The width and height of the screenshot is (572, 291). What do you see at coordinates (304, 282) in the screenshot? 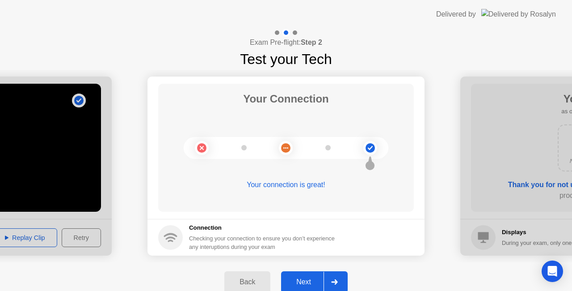
I see `div: Next` at bounding box center [304, 282].